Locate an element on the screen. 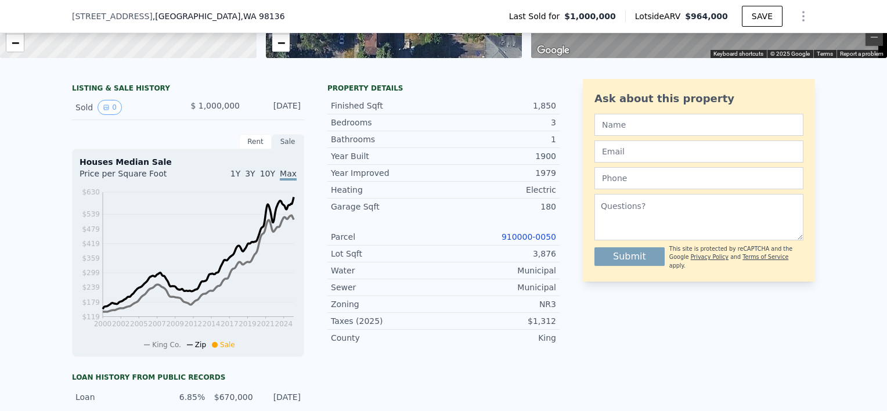  div: 6.85% is located at coordinates (185, 397).